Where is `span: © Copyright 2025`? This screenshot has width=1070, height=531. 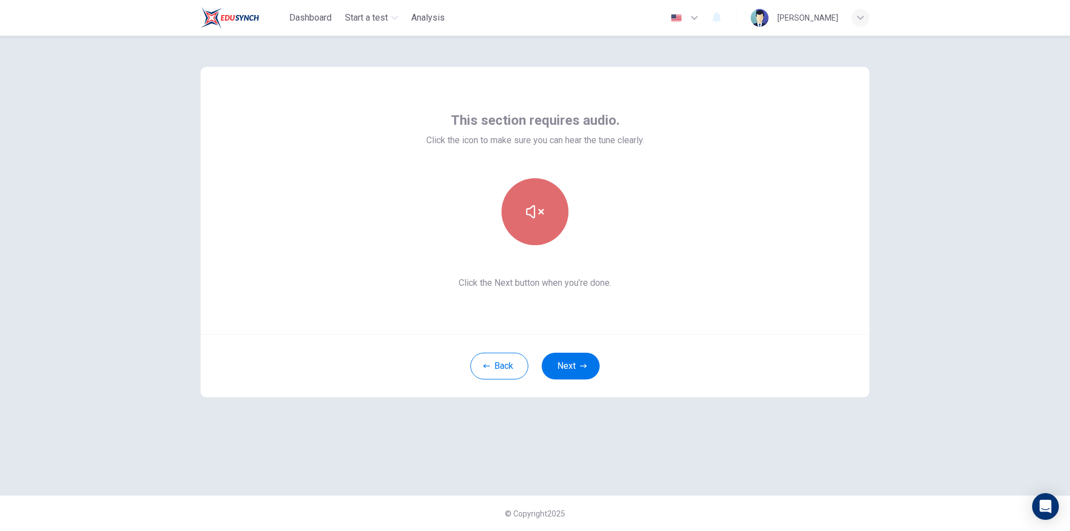 span: © Copyright 2025 is located at coordinates (535, 514).